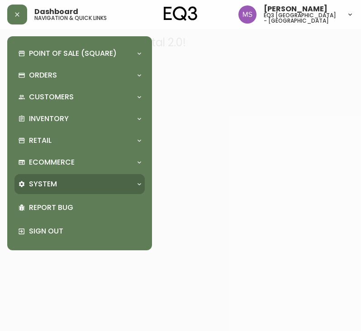  What do you see at coordinates (52, 162) in the screenshot?
I see `p: Ecommerce` at bounding box center [52, 162].